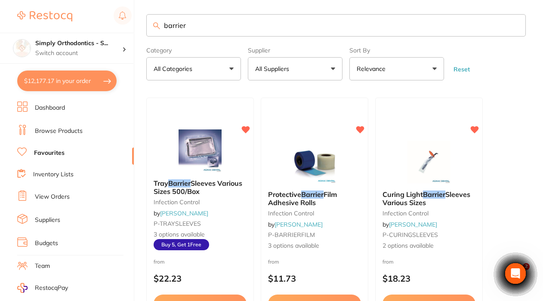 Image resolution: width=543 pixels, height=301 pixels. Describe the element at coordinates (291, 235) in the screenshot. I see `span: P-BARRIERFILM` at that location.